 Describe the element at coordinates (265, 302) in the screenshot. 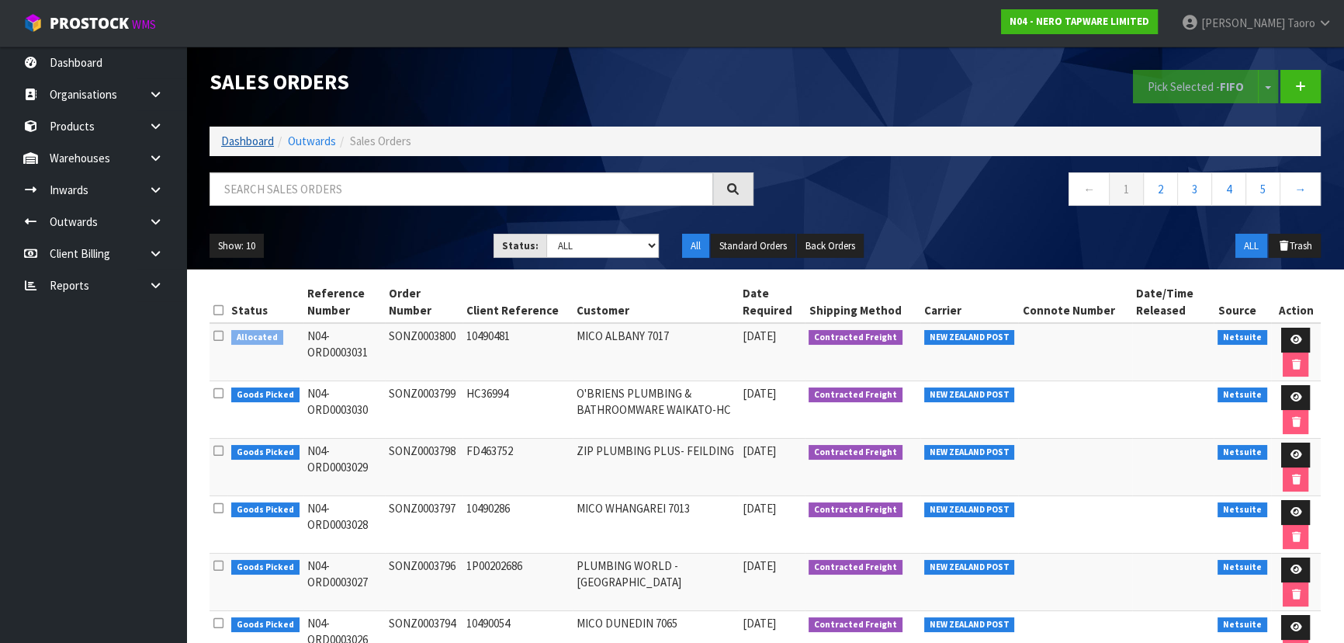

I see `th: Status` at that location.